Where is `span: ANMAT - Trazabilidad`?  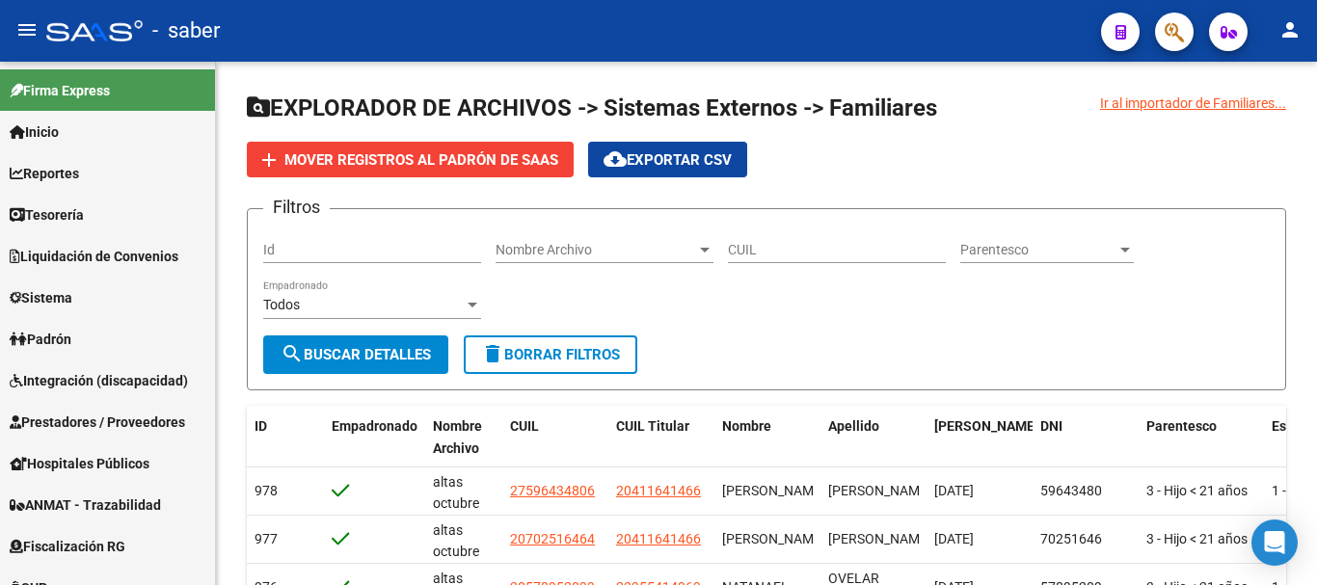
span: ANMAT - Trazabilidad is located at coordinates (85, 505).